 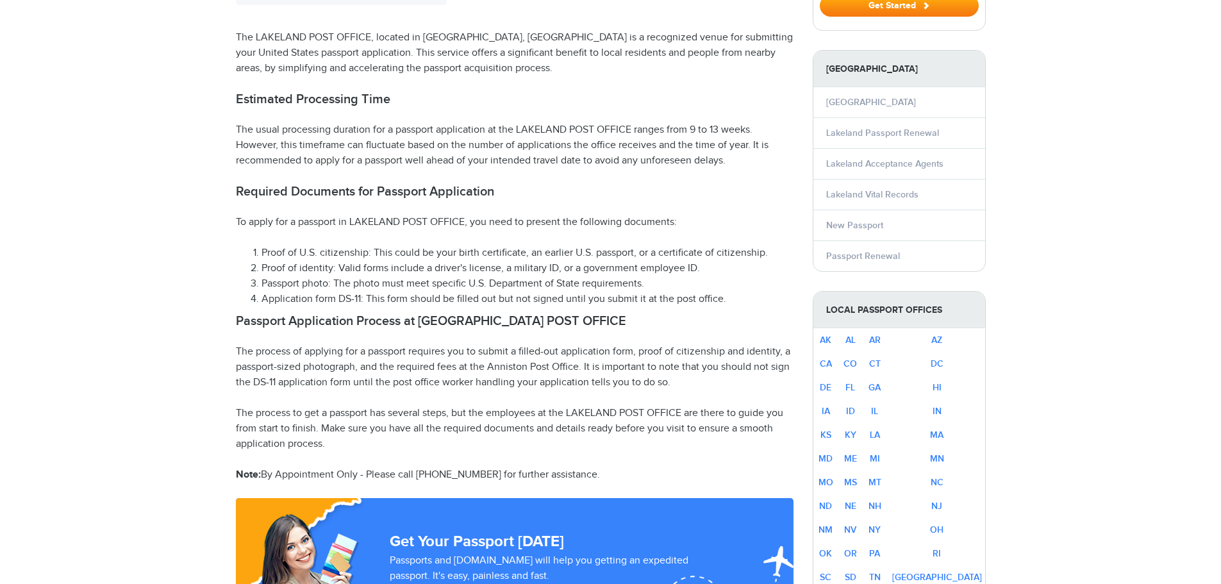 I want to click on a: MN, so click(x=937, y=458).